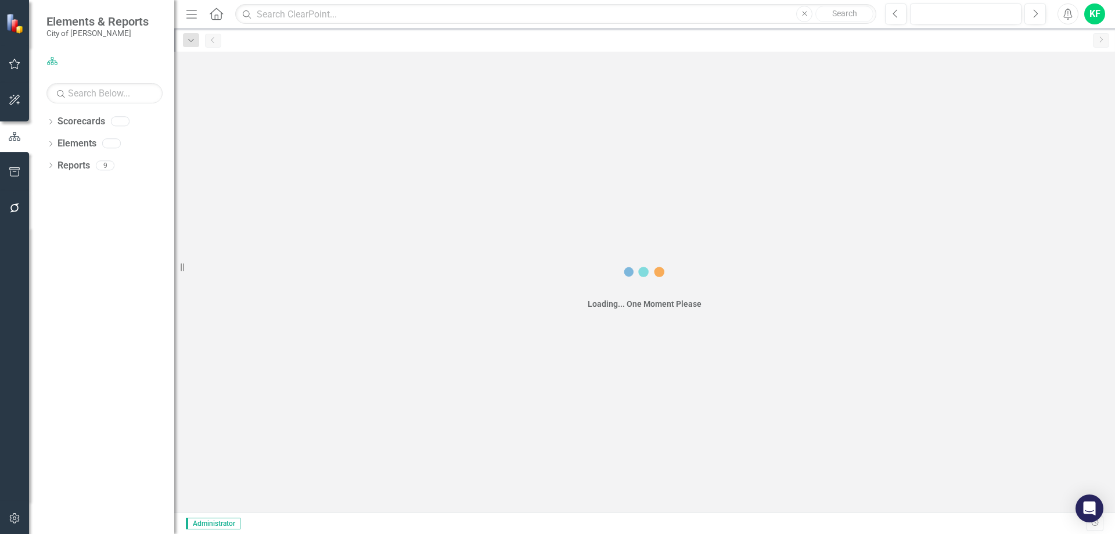  Describe the element at coordinates (644, 304) in the screenshot. I see `div: Loading... One Moment Please` at that location.